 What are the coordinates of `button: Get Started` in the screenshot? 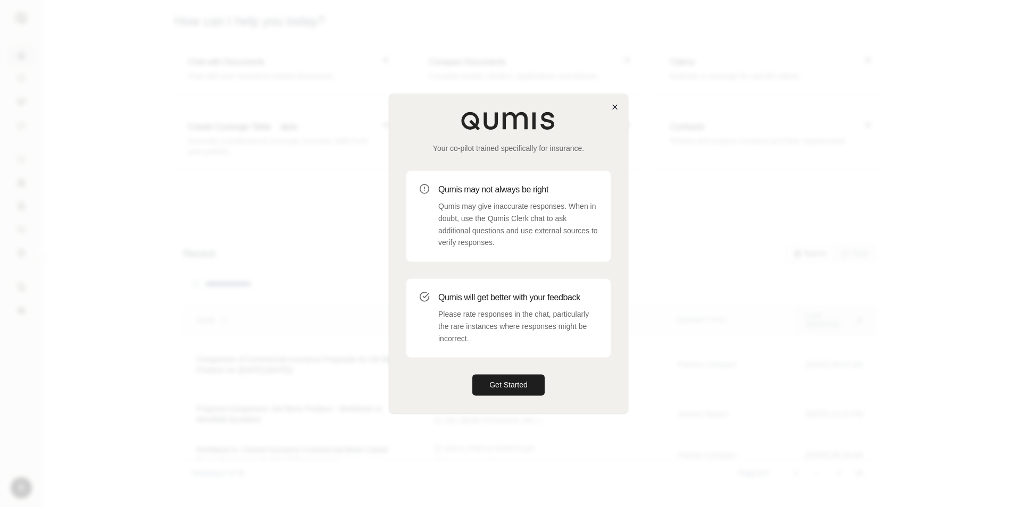 It's located at (508, 386).